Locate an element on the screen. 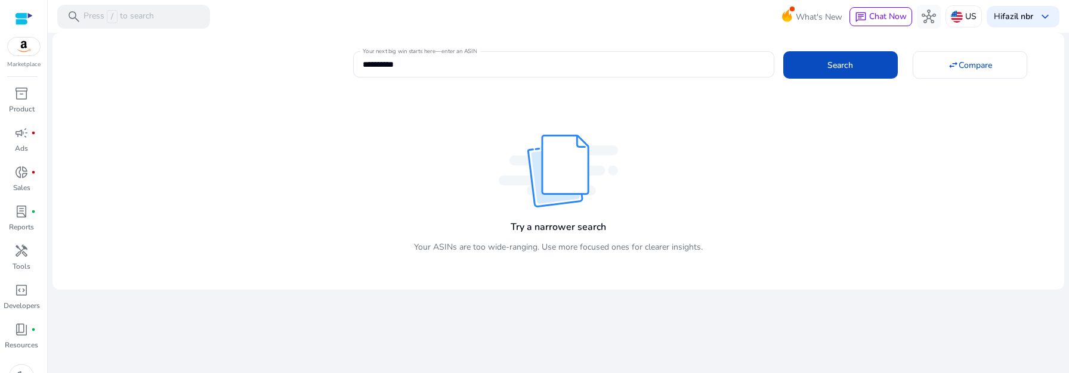 The image size is (1069, 373). span: keyboard_arrow_down is located at coordinates (1045, 17).